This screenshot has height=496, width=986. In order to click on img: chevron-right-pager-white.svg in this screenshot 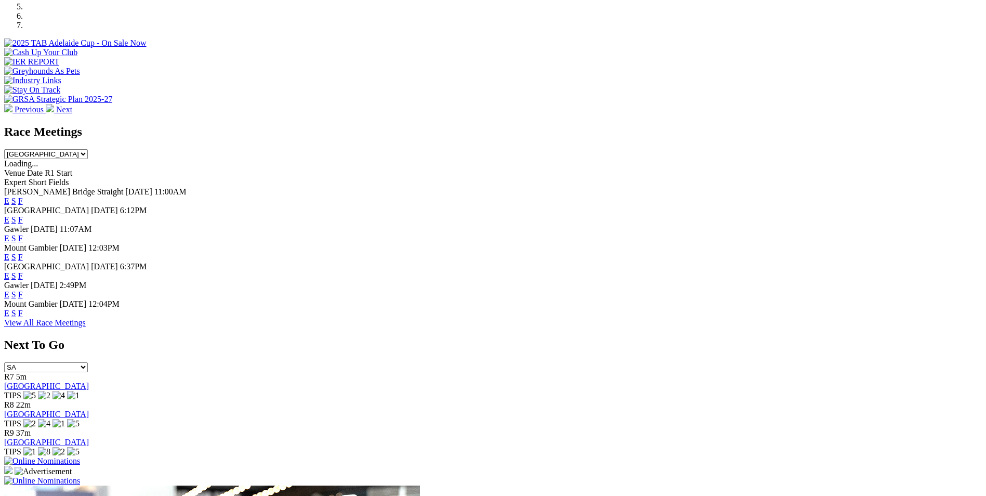, I will do `click(50, 108)`.